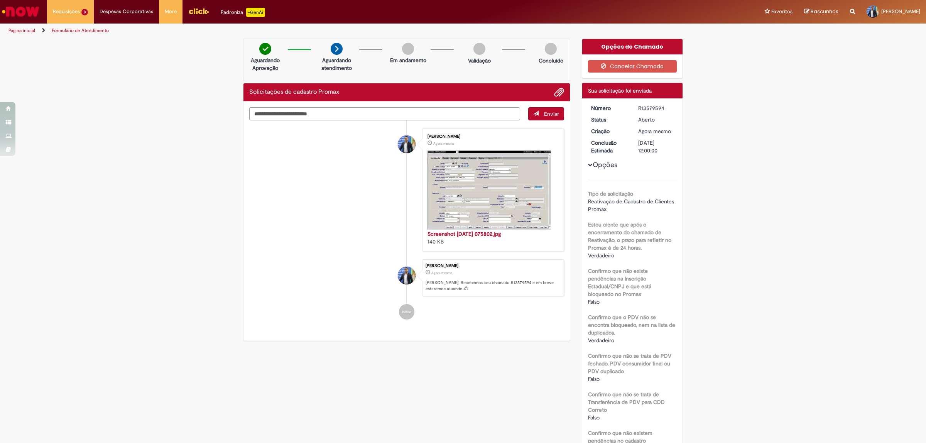 The image size is (926, 443). Describe the element at coordinates (630, 363) in the screenshot. I see `b: Confirmo que não se trata de PDV fechado, PDV consumidor final ou PDV duplicado` at that location.